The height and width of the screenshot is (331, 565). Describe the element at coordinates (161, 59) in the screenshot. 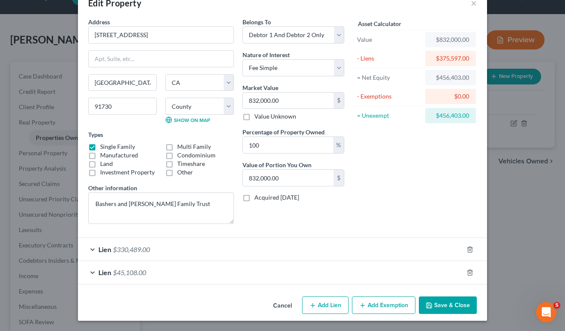

I see `input: Apt, Suite, etc...` at that location.